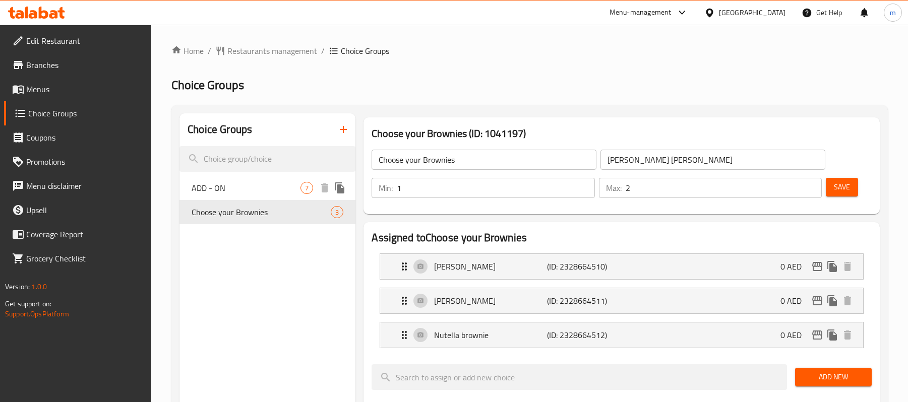 Image resolution: width=908 pixels, height=402 pixels. Describe the element at coordinates (188, 51) in the screenshot. I see `a: Home` at that location.